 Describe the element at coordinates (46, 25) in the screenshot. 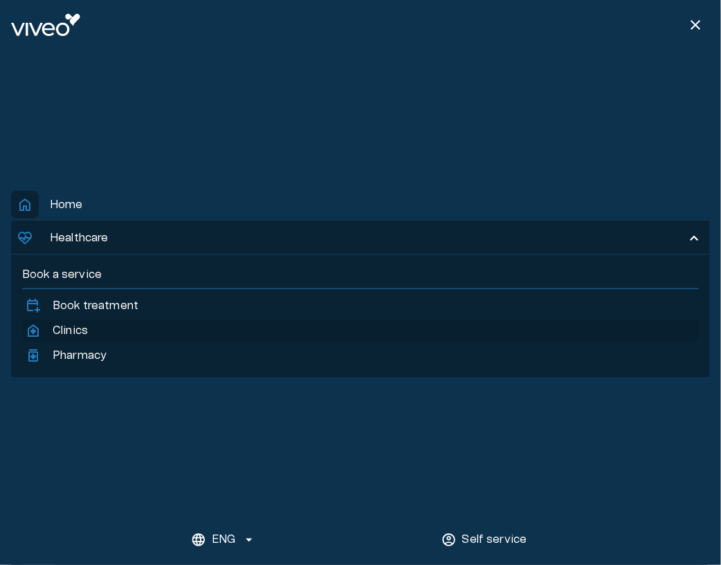

I see `img: Viveo logo` at that location.